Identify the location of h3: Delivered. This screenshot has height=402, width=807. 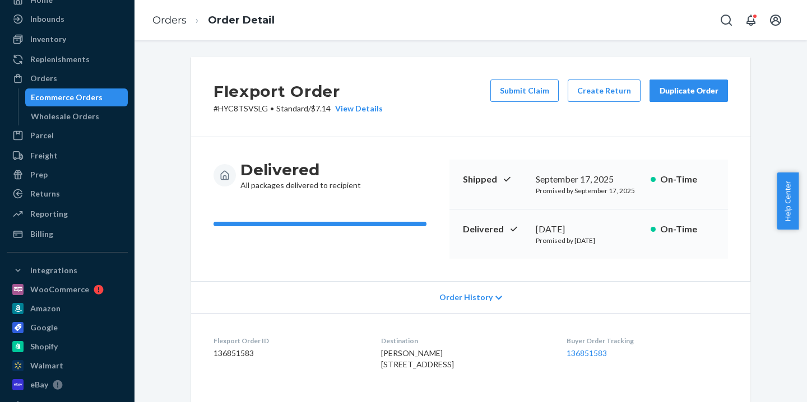
(300, 170).